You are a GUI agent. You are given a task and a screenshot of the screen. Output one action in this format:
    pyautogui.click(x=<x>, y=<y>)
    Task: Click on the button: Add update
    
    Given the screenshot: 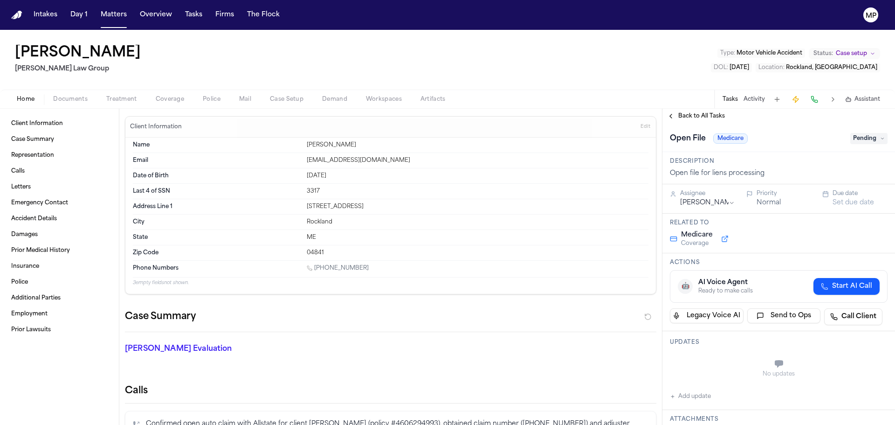 What is the action you would take?
    pyautogui.click(x=691, y=396)
    